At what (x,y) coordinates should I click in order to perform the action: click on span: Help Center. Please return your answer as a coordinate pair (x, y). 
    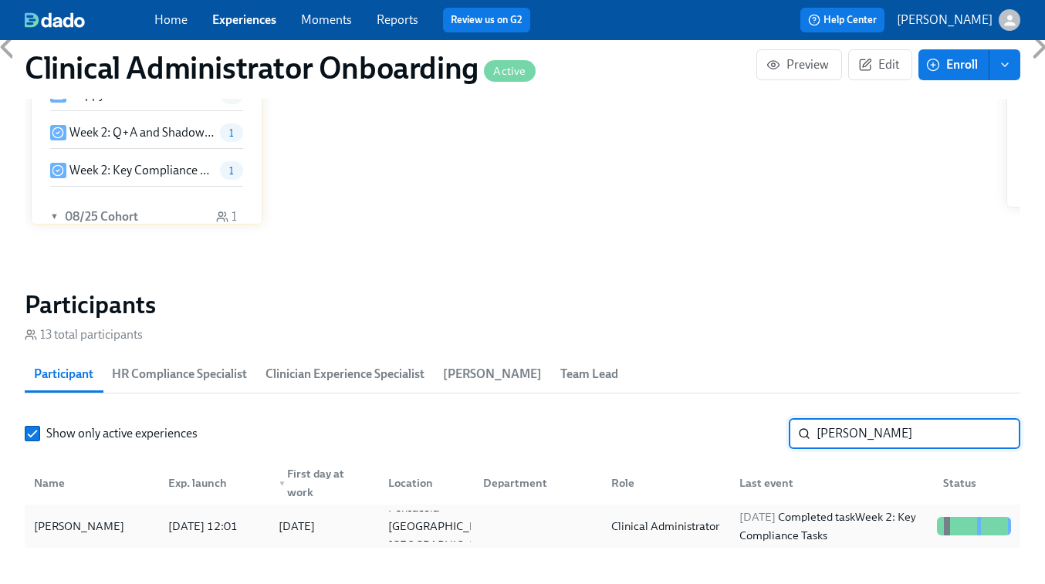
    Looking at the image, I should click on (842, 20).